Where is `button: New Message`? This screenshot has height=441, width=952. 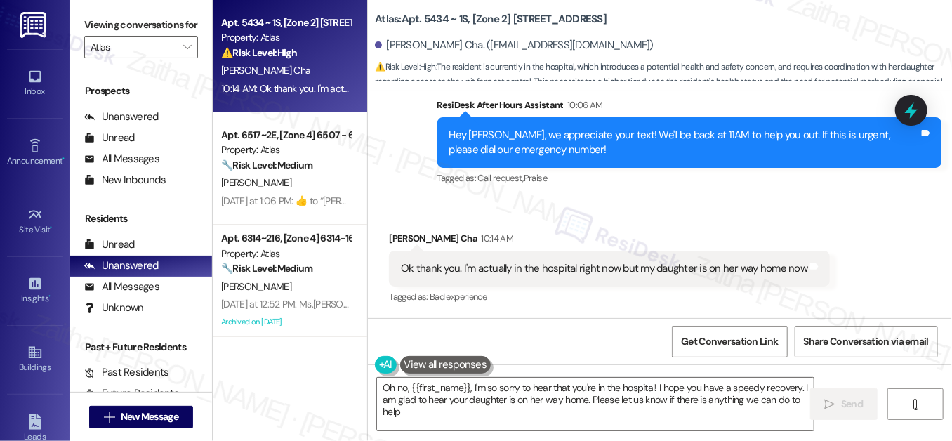 button: New Message is located at coordinates (141, 417).